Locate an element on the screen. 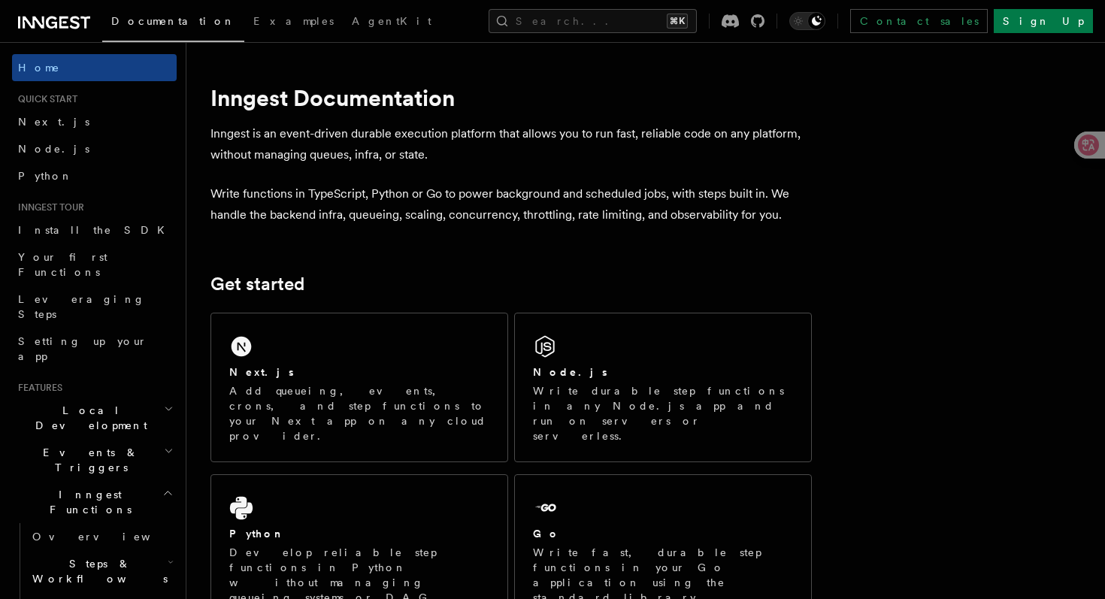  span: Overview is located at coordinates (110, 537).